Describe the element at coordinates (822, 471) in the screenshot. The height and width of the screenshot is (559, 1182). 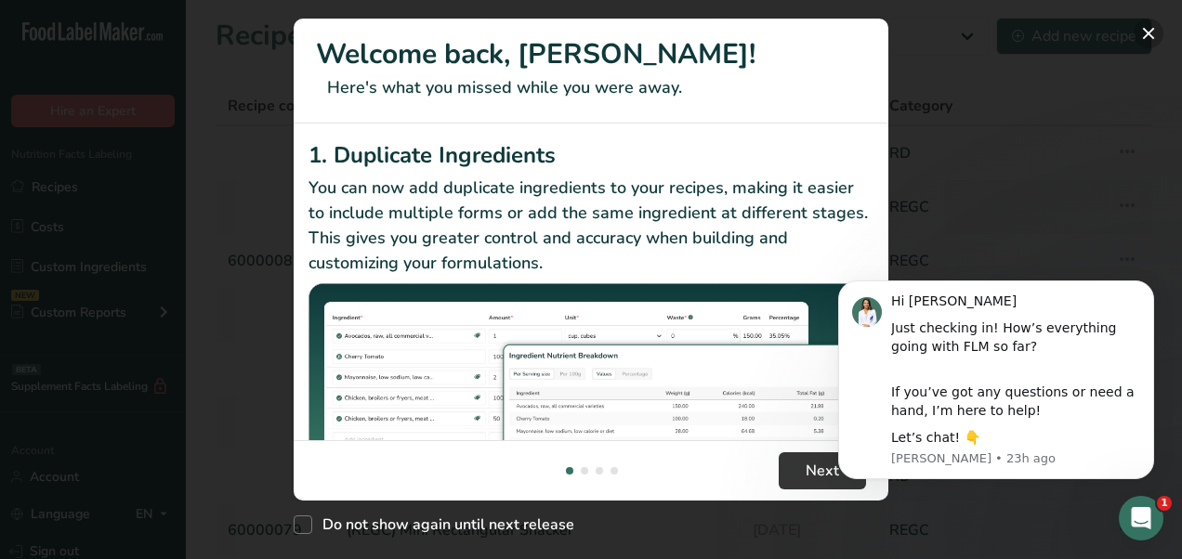
I see `button: Next` at that location.